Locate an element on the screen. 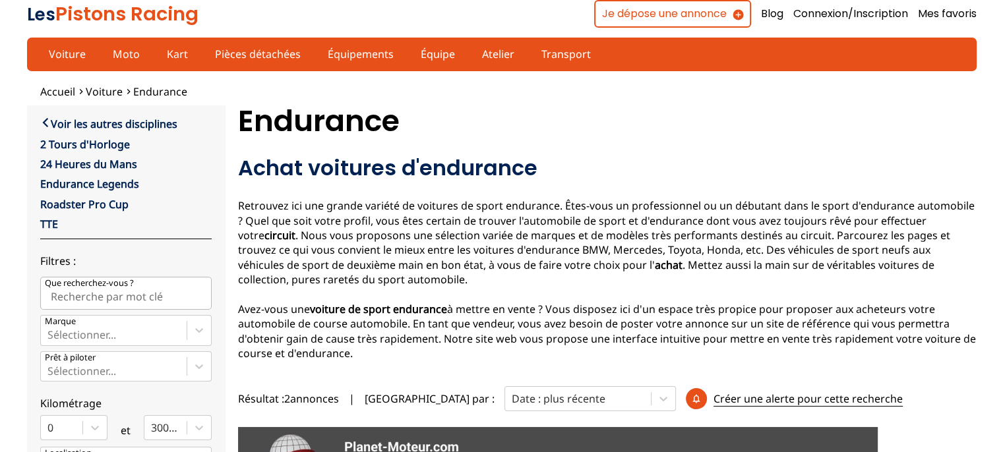 This screenshot has width=1003, height=452. a: LesPistons Racing is located at coordinates (113, 14).